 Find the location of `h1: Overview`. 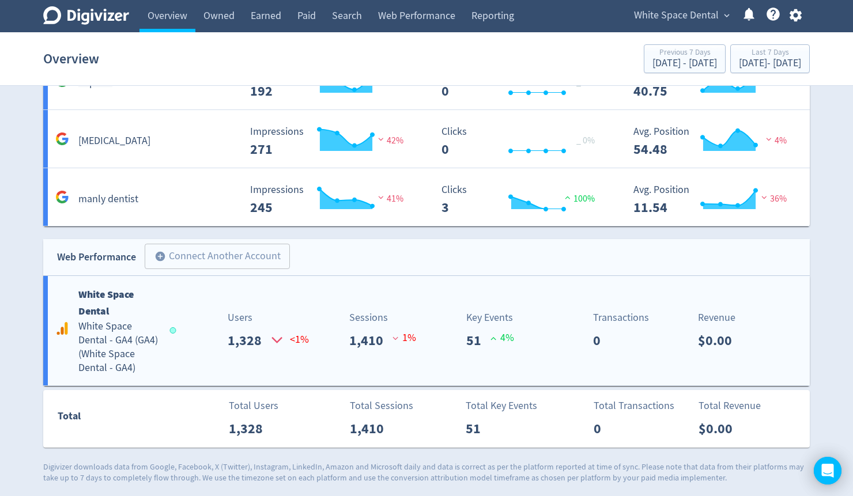

h1: Overview is located at coordinates (71, 59).